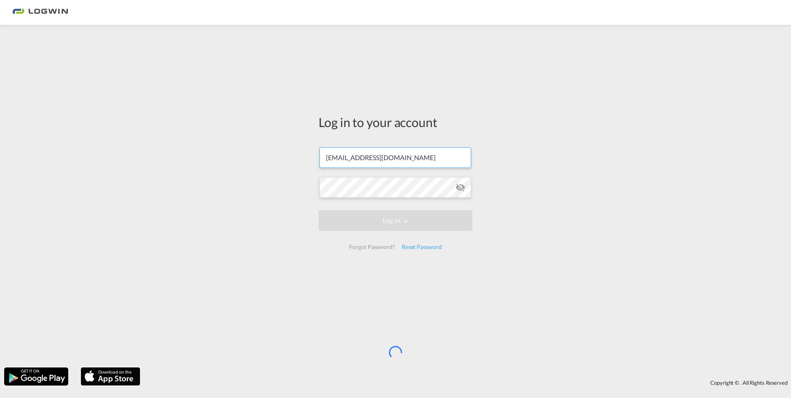 The height and width of the screenshot is (398, 791). What do you see at coordinates (395, 122) in the screenshot?
I see `div: Log in to your account` at bounding box center [395, 122].